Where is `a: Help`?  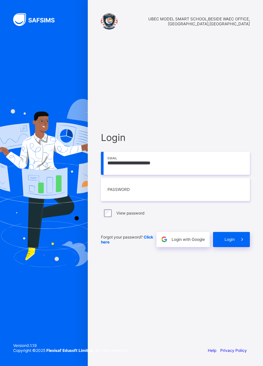 a: Help is located at coordinates (212, 350).